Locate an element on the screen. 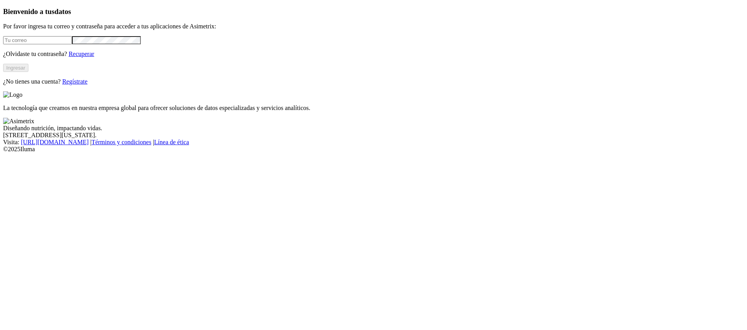 The image size is (747, 330). div: © 2025 Iluma is located at coordinates (374, 149).